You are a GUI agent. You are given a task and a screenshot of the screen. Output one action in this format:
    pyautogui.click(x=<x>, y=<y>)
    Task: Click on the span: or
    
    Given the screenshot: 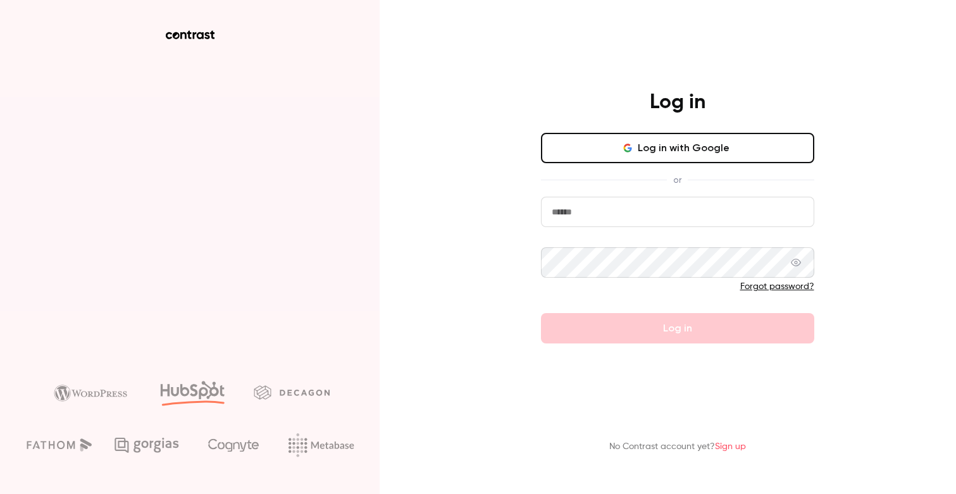 What is the action you would take?
    pyautogui.click(x=677, y=180)
    